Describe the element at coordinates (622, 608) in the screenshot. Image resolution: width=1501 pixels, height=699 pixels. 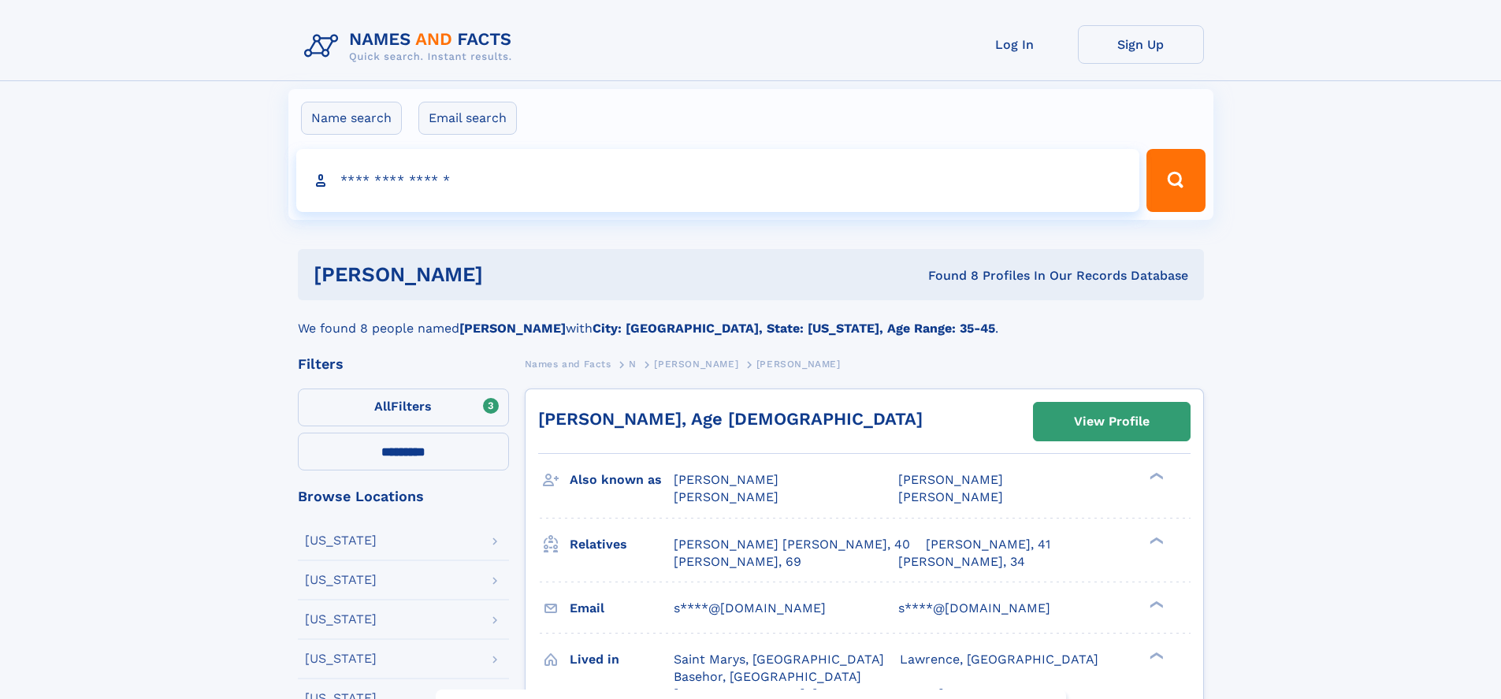
I see `h3: Email` at that location.